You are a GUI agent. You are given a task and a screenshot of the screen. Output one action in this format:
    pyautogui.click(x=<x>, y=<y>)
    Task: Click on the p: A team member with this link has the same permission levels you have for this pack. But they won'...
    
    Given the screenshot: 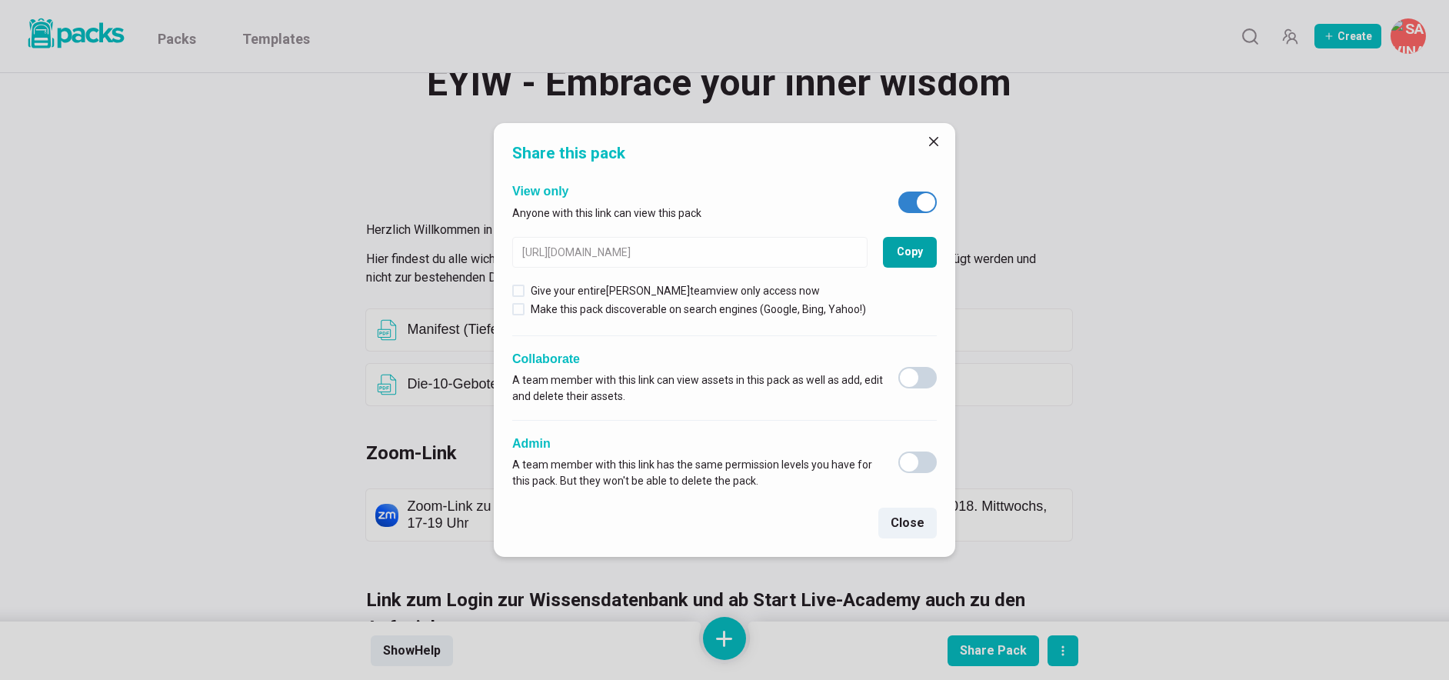 What is the action you would take?
    pyautogui.click(x=698, y=473)
    